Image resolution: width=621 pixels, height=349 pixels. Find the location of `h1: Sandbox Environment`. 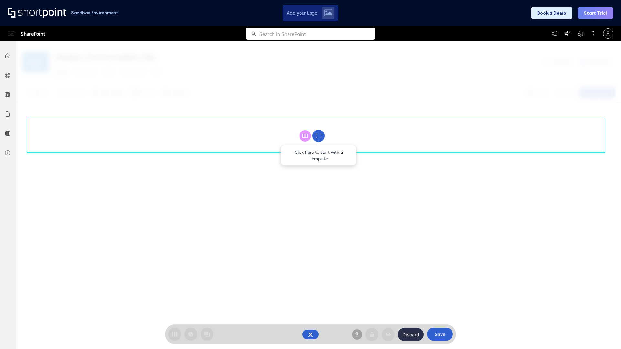

h1: Sandbox Environment is located at coordinates (95, 13).